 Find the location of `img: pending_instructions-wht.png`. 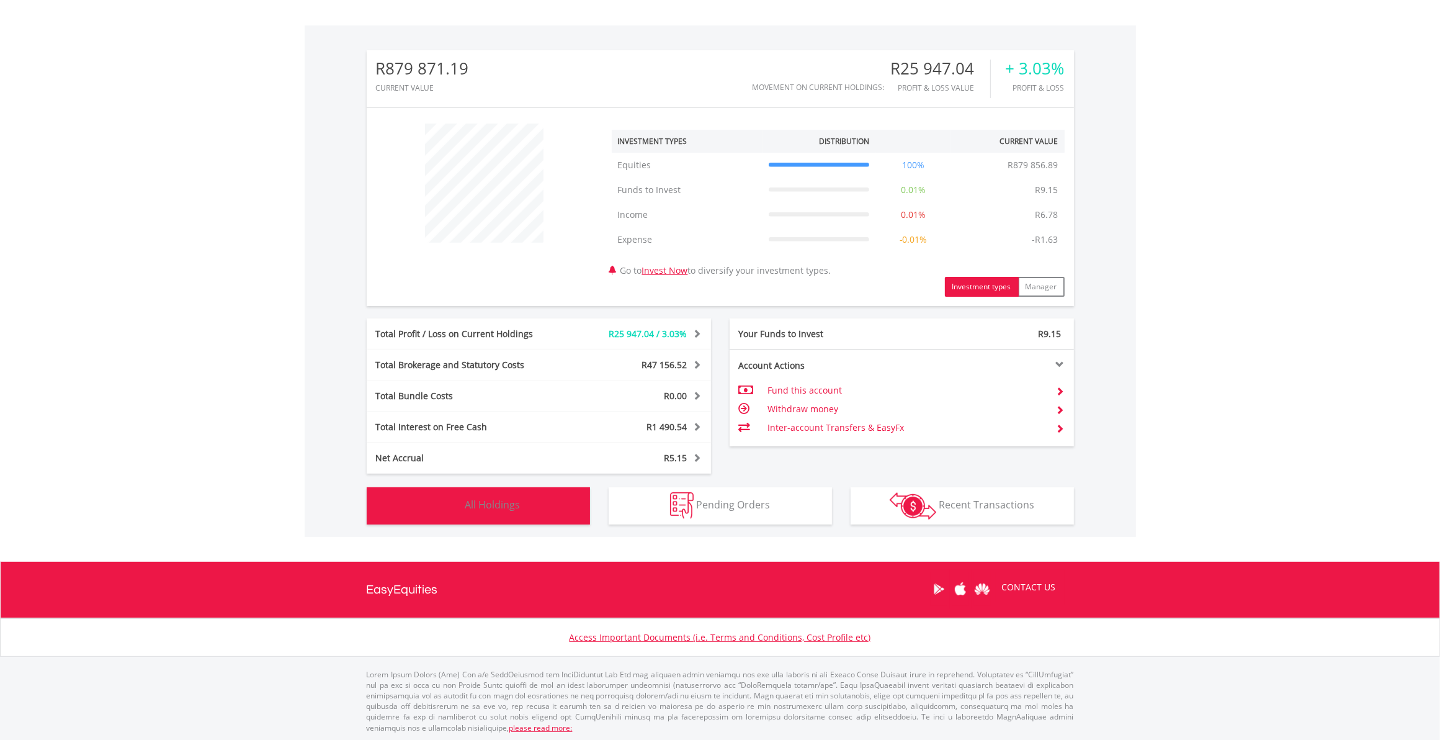

img: pending_instructions-wht.png is located at coordinates (682, 505).